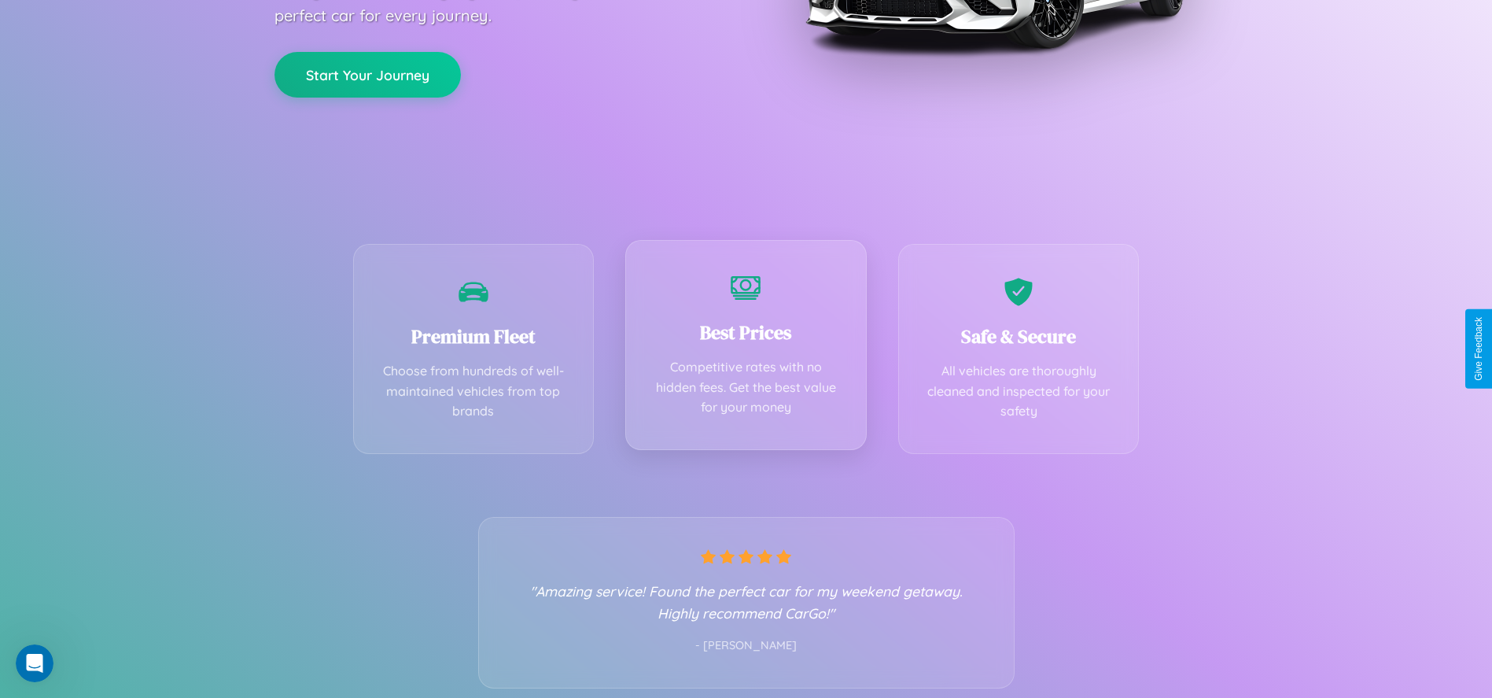 The image size is (1492, 698). I want to click on p: All vehicles are thoroughly cleaned and inspected for your safety, so click(1019, 391).